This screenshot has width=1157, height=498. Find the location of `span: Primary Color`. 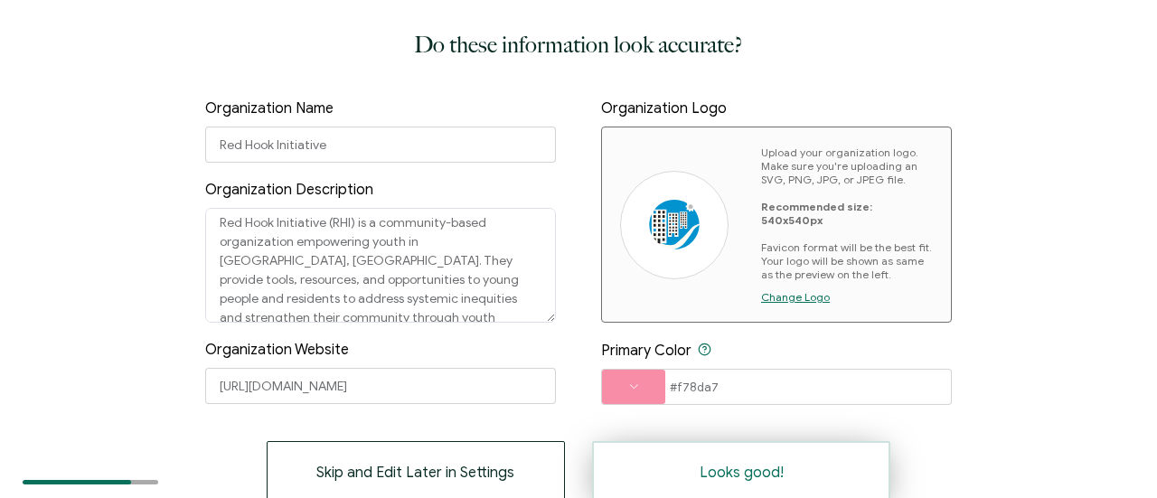

span: Primary Color is located at coordinates (646, 351).